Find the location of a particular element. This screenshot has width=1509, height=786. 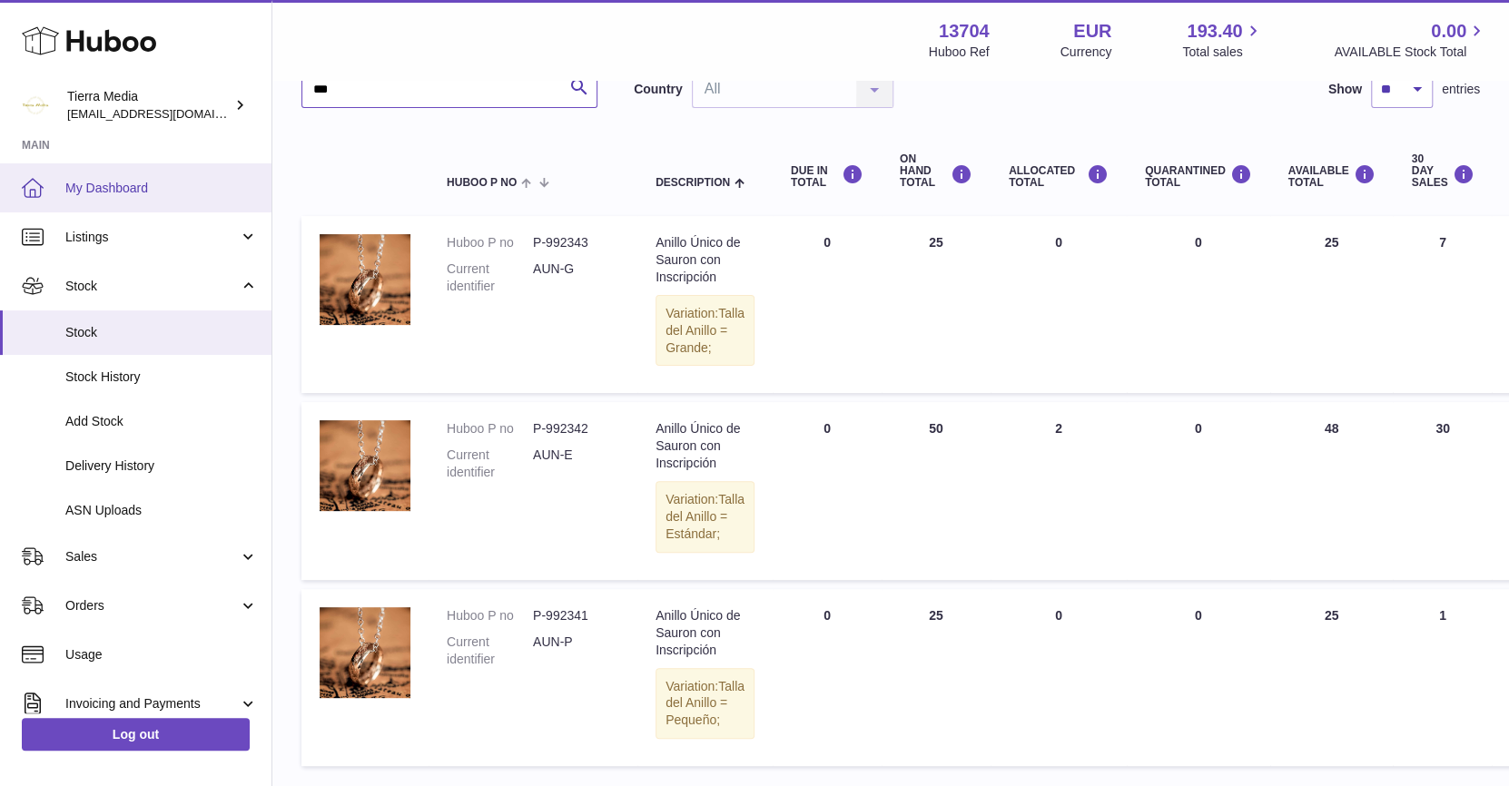

span: Stock History is located at coordinates (162, 377).